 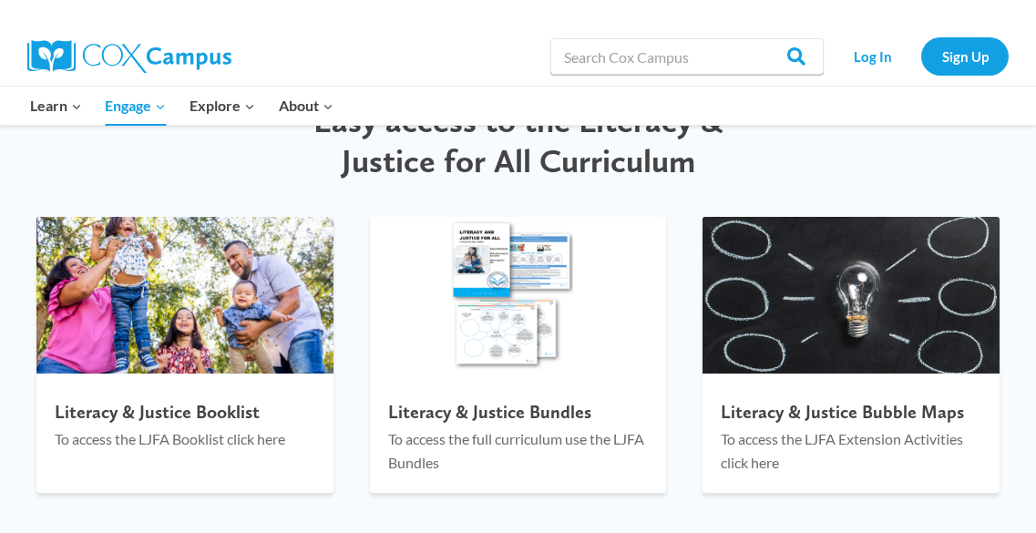 I want to click on button: Child menu of Learn, so click(x=56, y=106).